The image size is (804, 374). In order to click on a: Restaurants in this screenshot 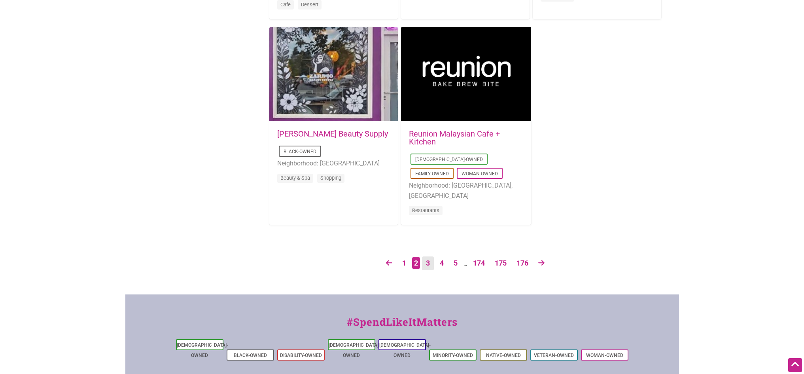, I will do `click(425, 210)`.